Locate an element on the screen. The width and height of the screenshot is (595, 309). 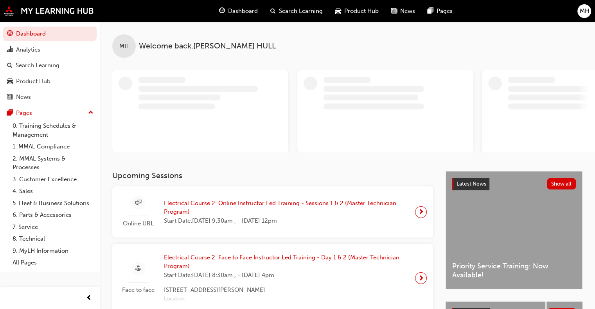
span: Online URL is located at coordinates (138, 224).